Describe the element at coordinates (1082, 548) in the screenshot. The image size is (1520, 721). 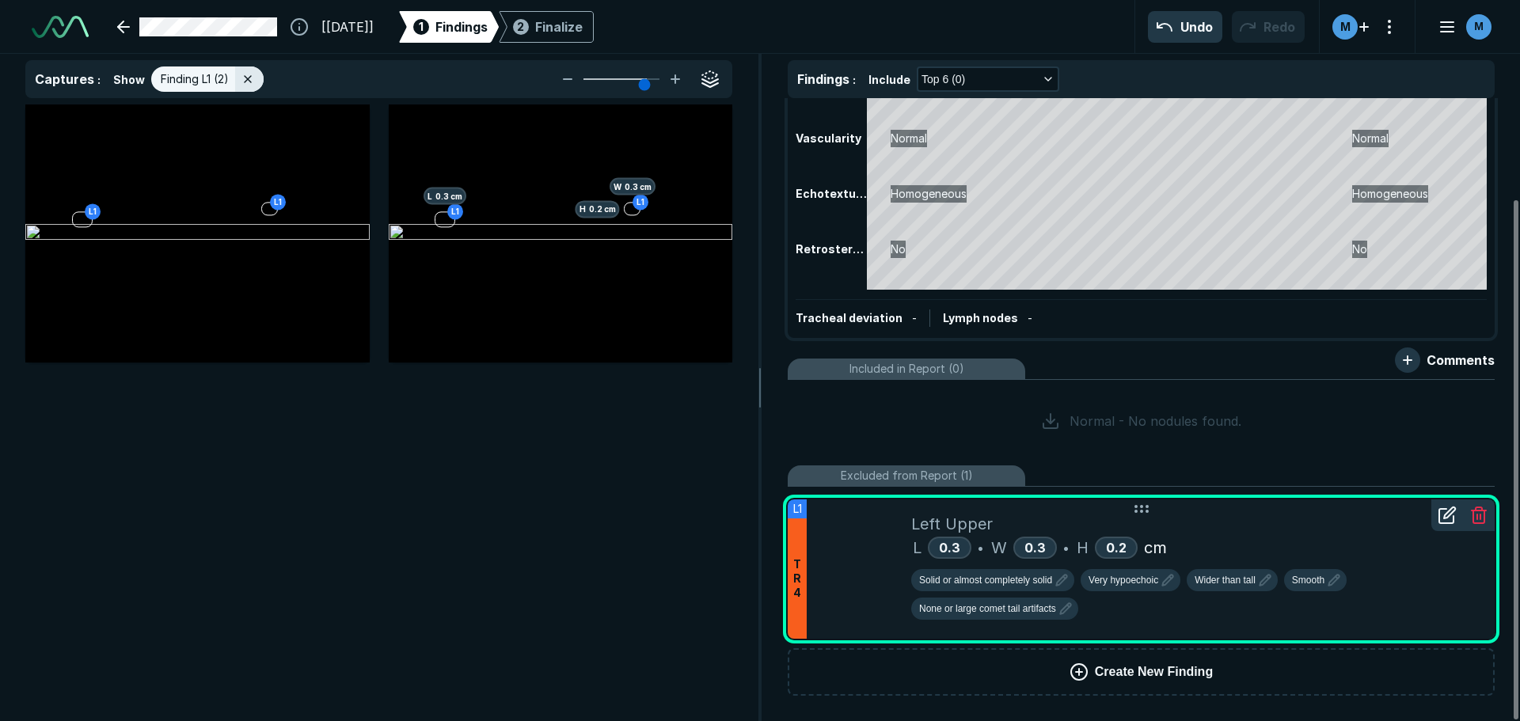
I see `span: H` at that location.